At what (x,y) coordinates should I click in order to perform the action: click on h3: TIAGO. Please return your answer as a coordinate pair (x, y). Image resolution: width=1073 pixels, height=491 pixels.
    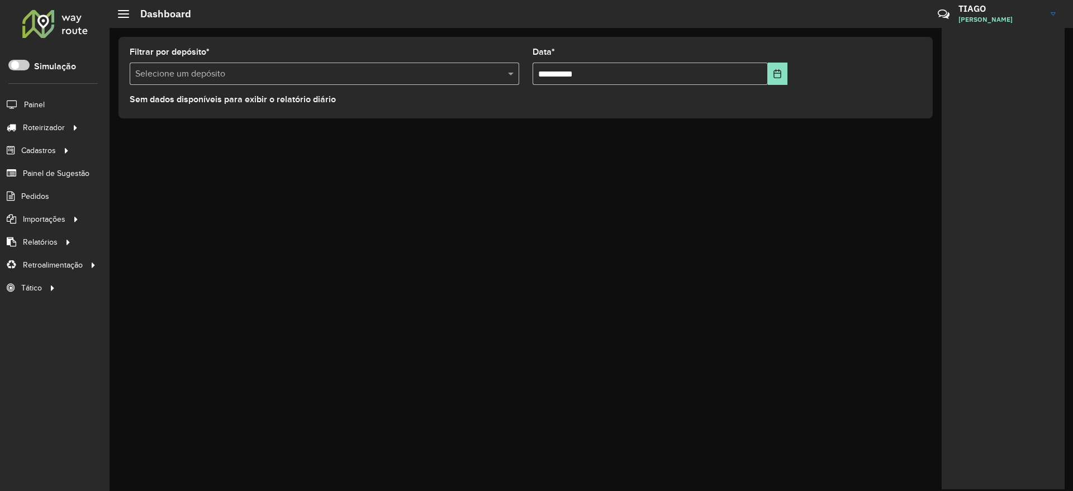
    Looking at the image, I should click on (1001, 8).